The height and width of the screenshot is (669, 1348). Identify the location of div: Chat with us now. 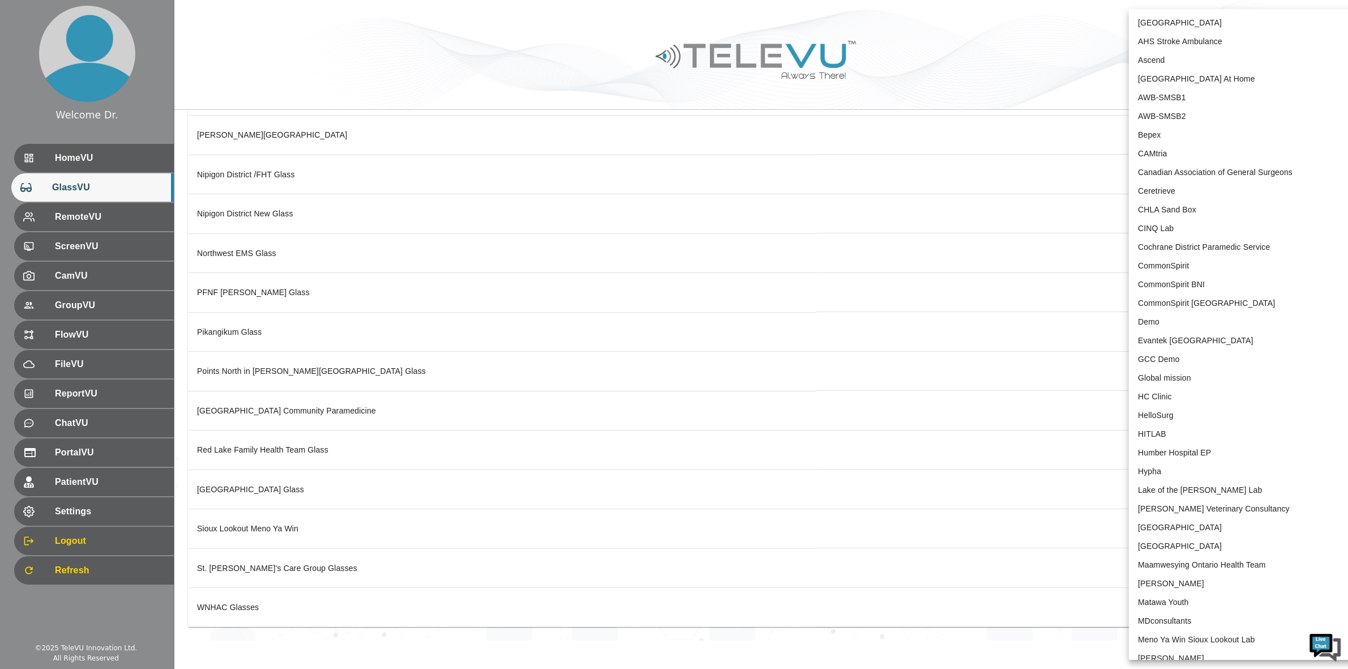
(125, 67).